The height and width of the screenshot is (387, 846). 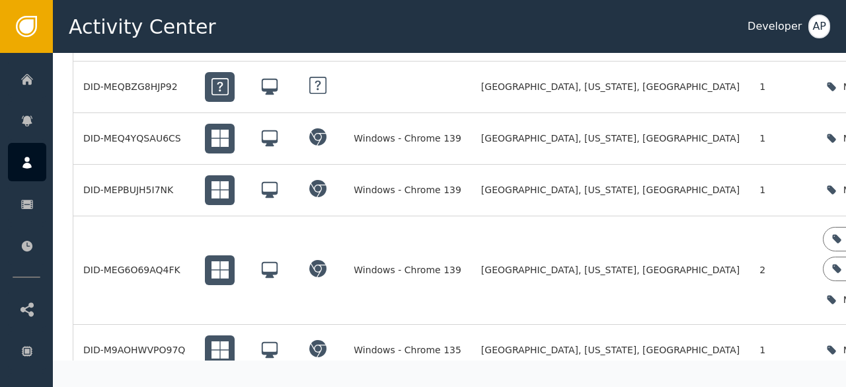 What do you see at coordinates (775, 26) in the screenshot?
I see `div: Developer` at bounding box center [775, 26].